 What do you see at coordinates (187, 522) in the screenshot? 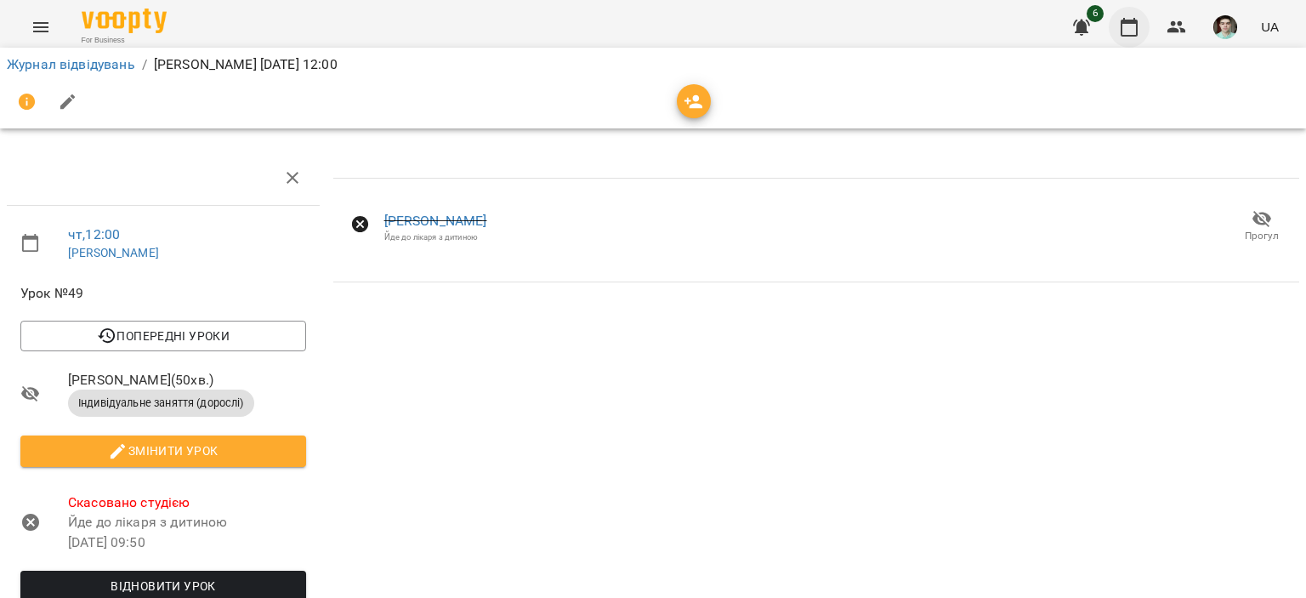
I see `p: Йде до лікаря з дитиною` at bounding box center [187, 522].